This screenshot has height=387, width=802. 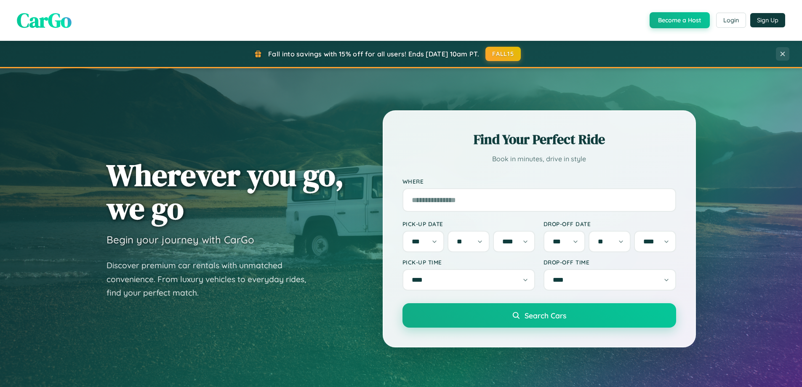 I want to click on label: Drop-off Date, so click(x=610, y=224).